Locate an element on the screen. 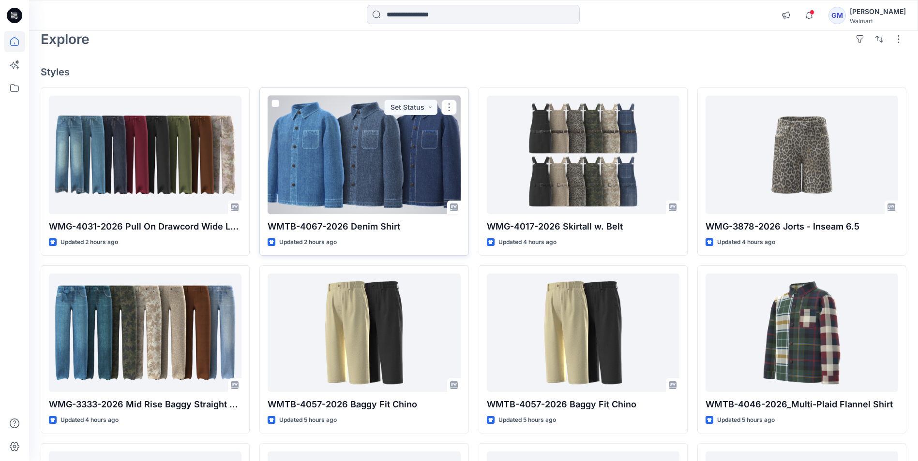 This screenshot has height=461, width=918. a: WMG-4017-2026 Skirtall w. Belt is located at coordinates (583, 155).